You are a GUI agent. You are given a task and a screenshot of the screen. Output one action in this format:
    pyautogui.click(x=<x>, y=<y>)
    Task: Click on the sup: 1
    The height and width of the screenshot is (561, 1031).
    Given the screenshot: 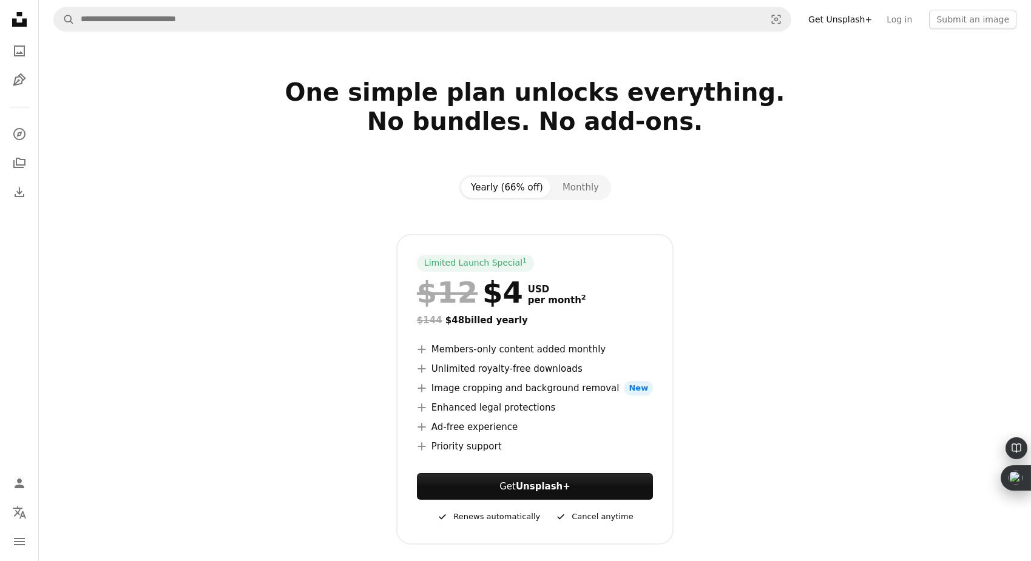 What is the action you would take?
    pyautogui.click(x=524, y=260)
    